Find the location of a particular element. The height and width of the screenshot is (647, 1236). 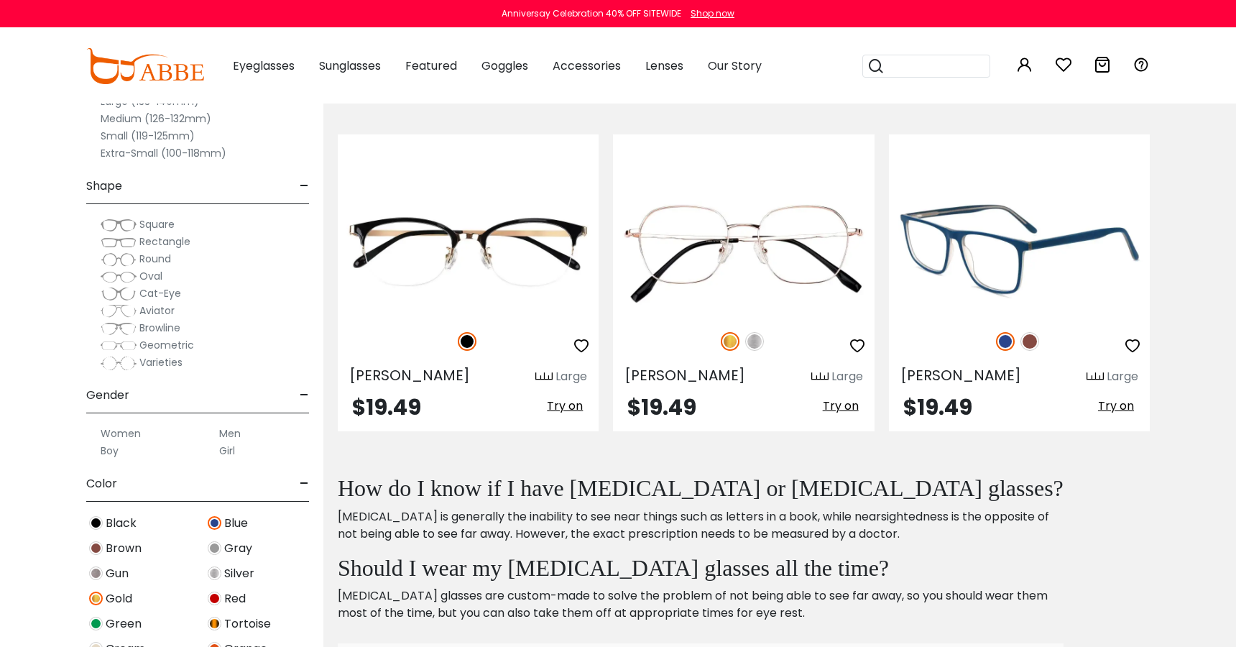

span: Our Story is located at coordinates (734, 65).